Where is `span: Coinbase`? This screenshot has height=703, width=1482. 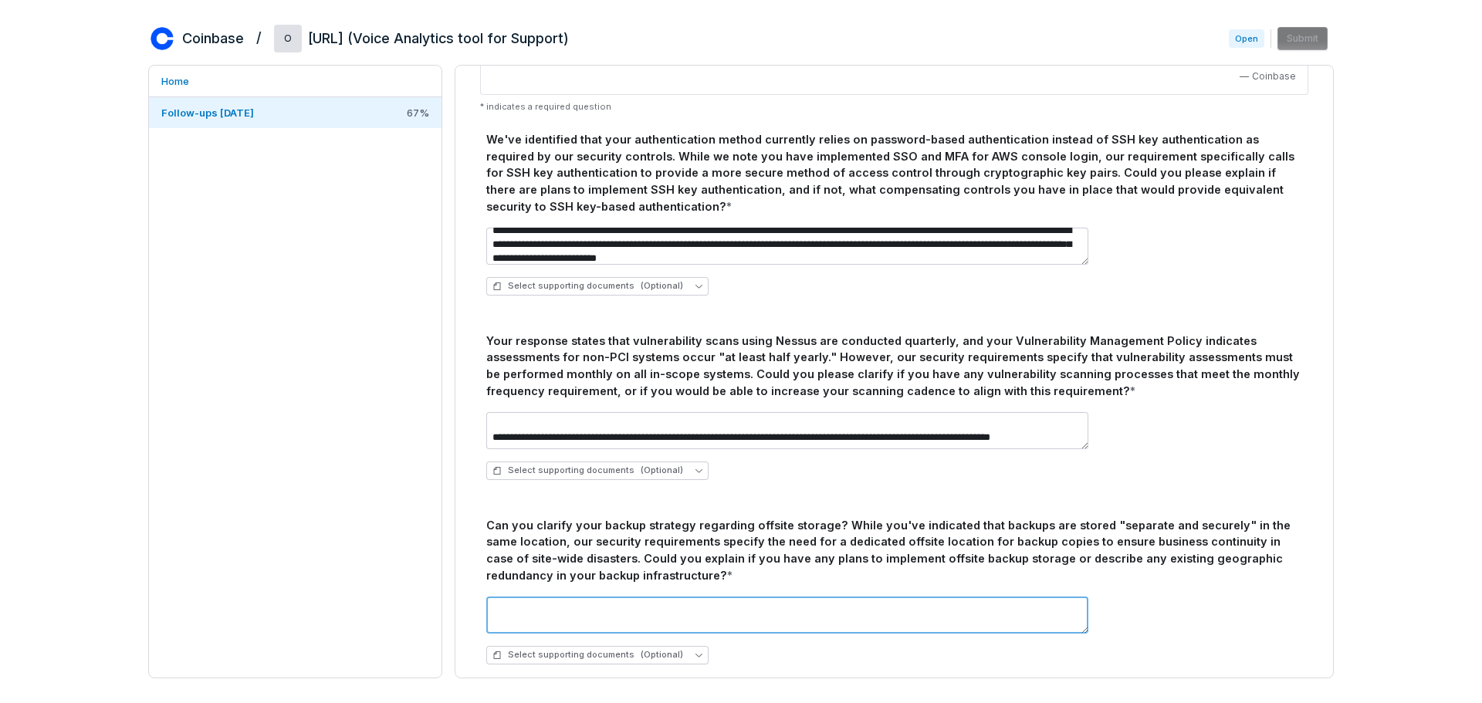 span: Coinbase is located at coordinates (1274, 76).